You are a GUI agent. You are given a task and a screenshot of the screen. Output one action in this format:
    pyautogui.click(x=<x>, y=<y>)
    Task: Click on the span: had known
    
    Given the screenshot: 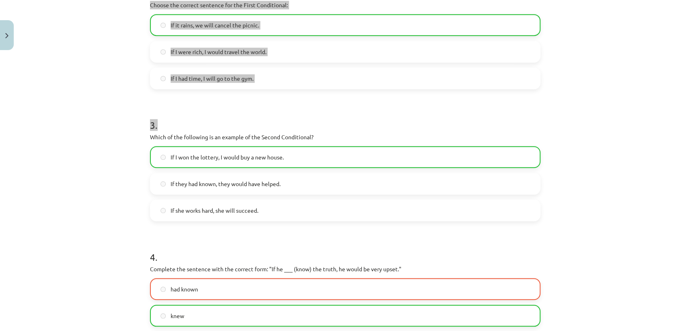 What is the action you would take?
    pyautogui.click(x=184, y=289)
    